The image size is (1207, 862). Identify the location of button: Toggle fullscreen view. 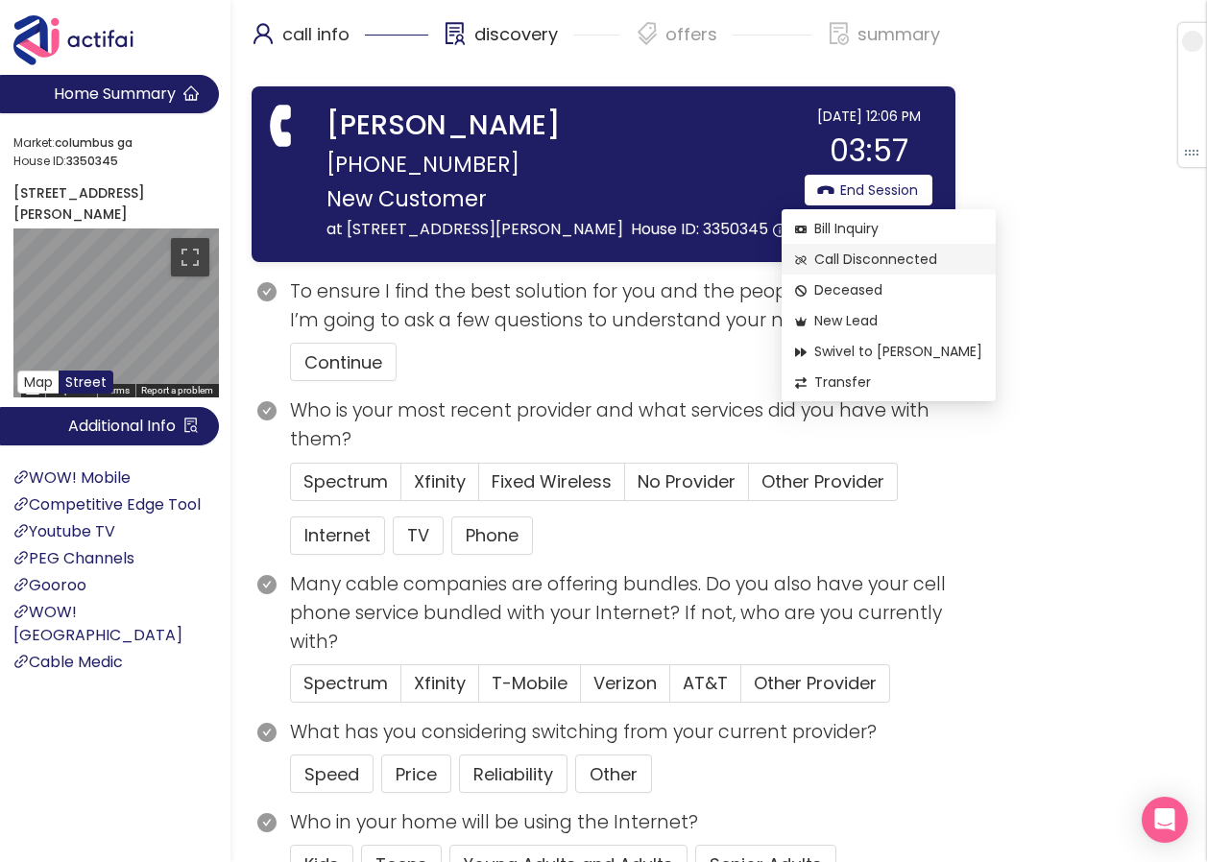
(190, 257).